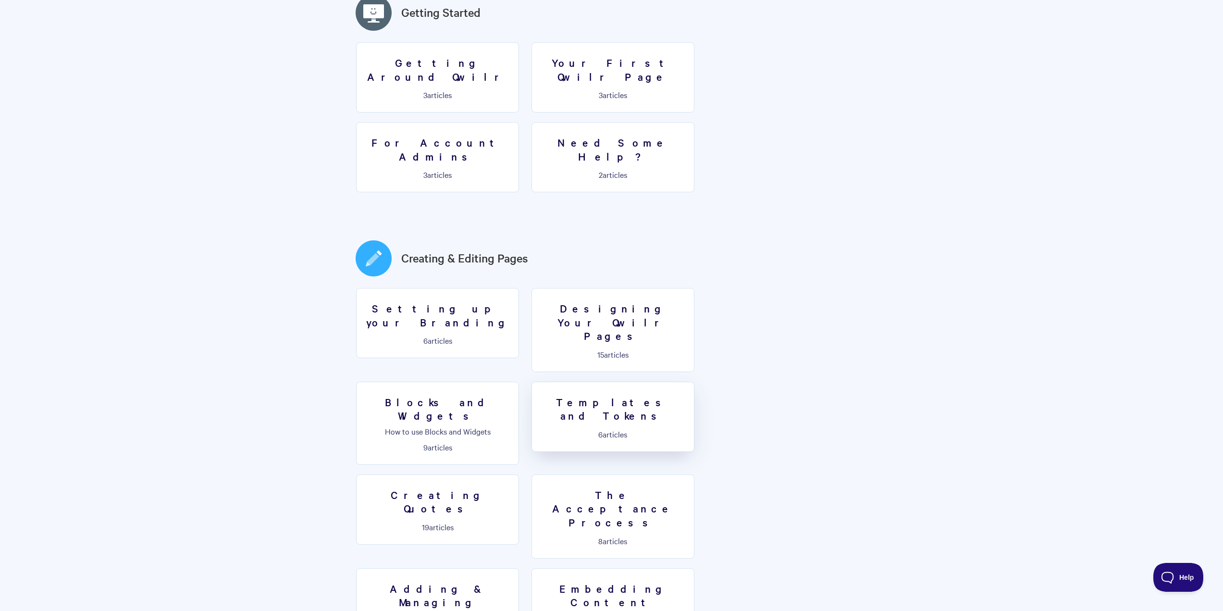 This screenshot has width=1223, height=611. What do you see at coordinates (613, 417) in the screenshot?
I see `a: Templates and Tokens 6articles` at bounding box center [613, 417].